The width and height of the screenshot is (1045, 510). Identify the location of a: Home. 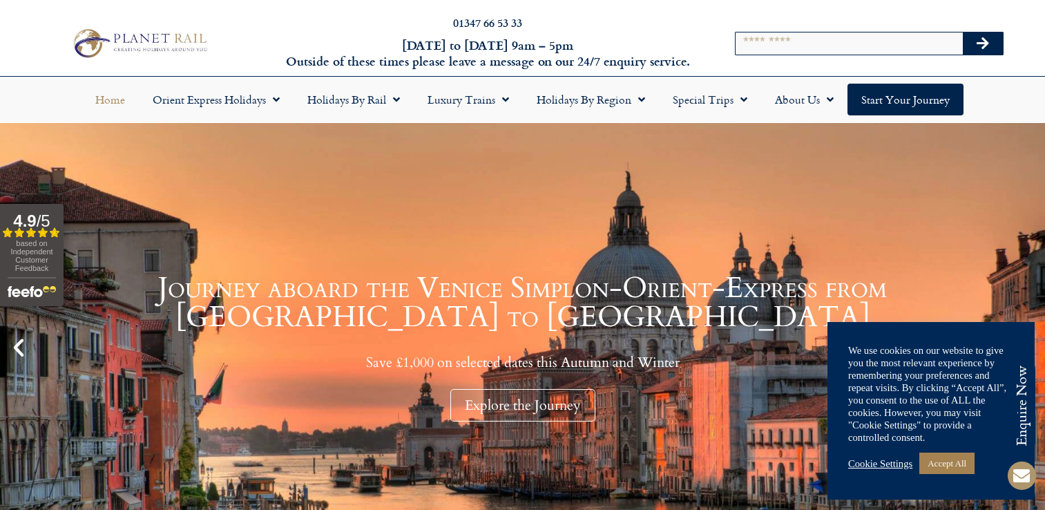
(110, 99).